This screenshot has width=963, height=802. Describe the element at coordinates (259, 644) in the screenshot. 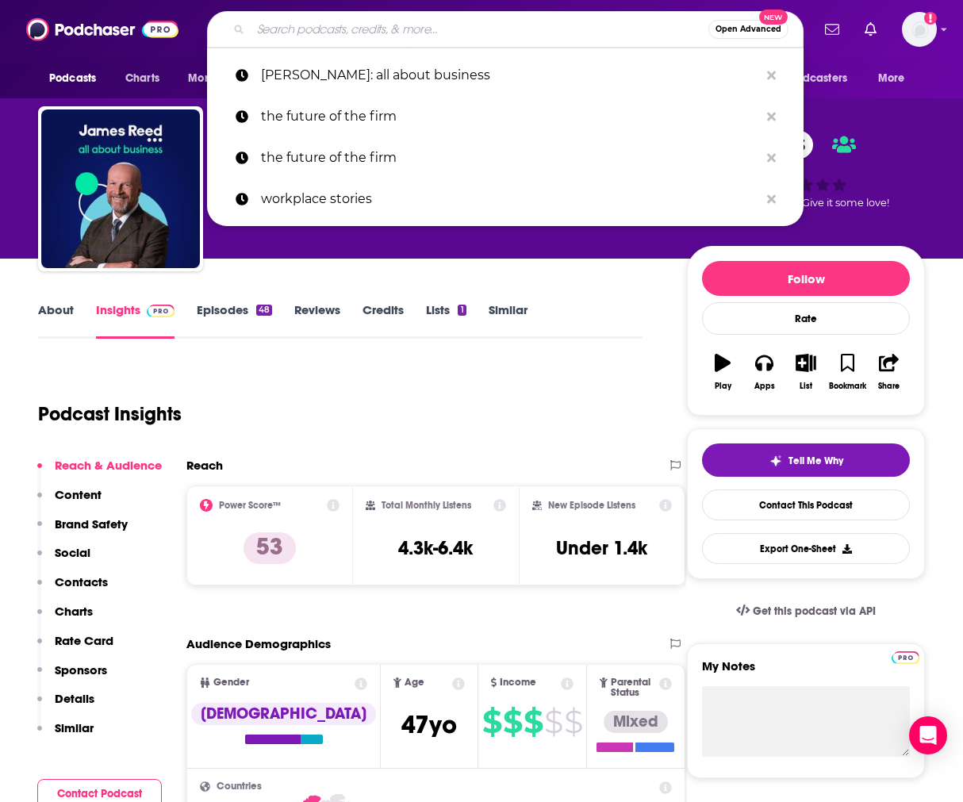

I see `h2: Audience Demographics` at that location.